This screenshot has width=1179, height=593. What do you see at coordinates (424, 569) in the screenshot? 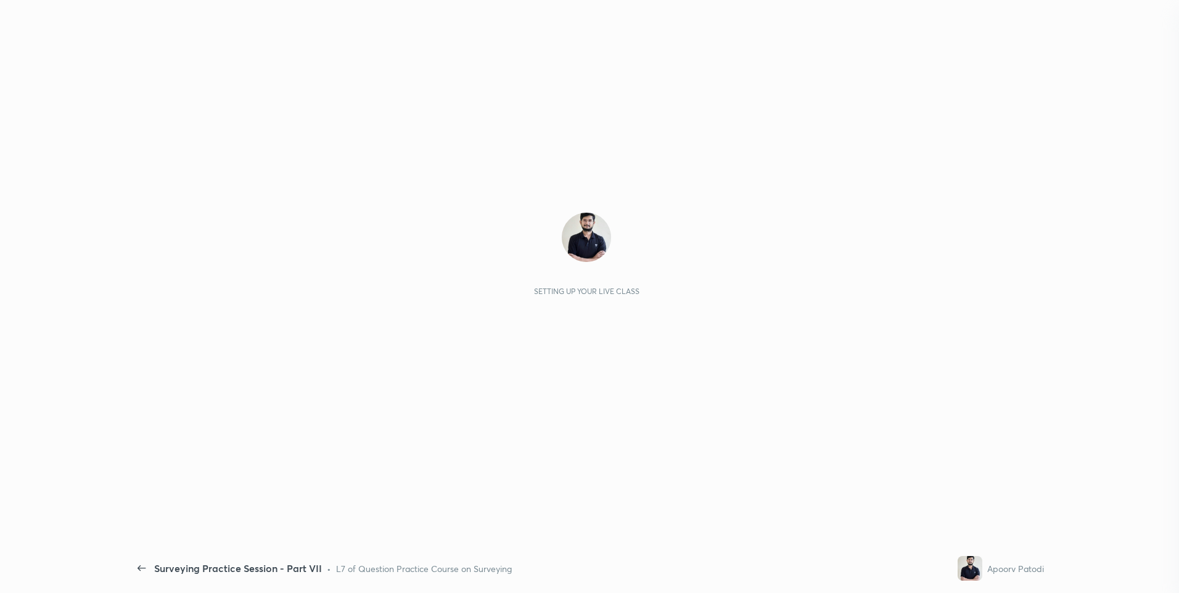
I see `div: L7 of Question Practice Course on Surveying` at bounding box center [424, 569].